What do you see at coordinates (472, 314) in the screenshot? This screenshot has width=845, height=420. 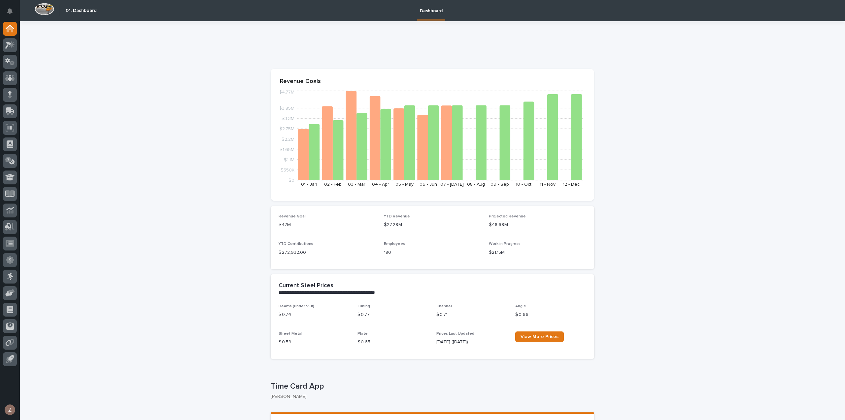 I see `p: $ 0.71` at bounding box center [472, 314].